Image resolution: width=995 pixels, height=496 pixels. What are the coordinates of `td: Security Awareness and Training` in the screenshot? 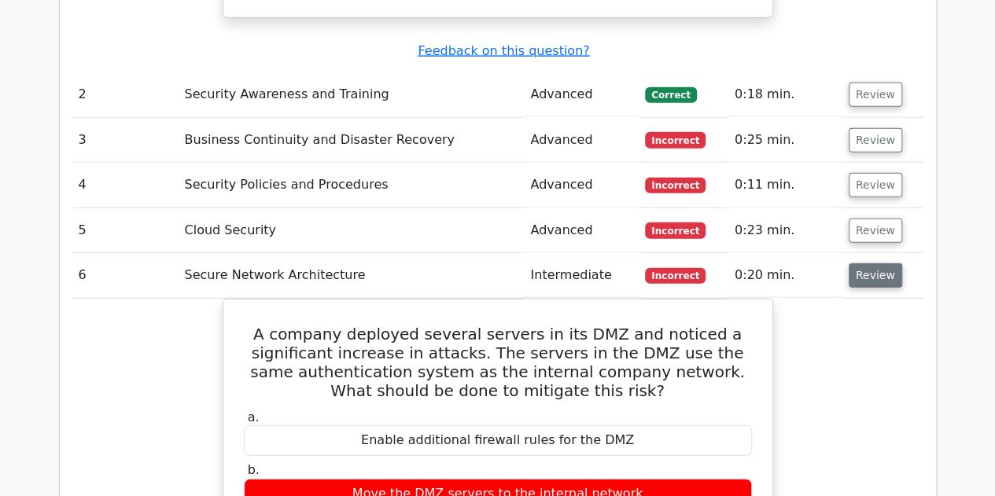 It's located at (351, 94).